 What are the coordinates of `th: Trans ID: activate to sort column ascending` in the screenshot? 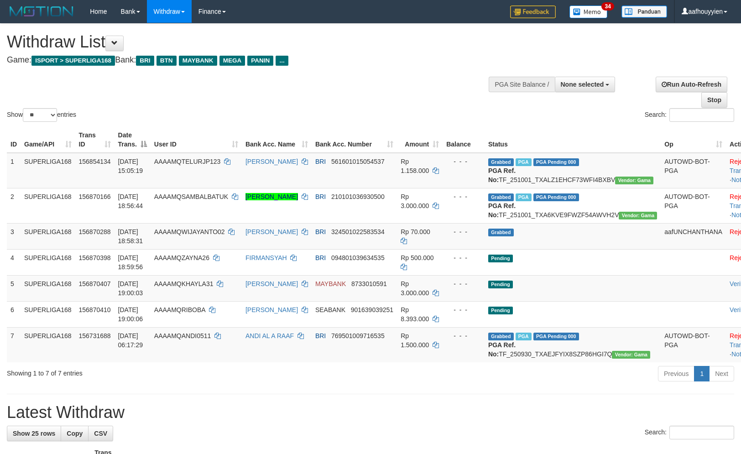 It's located at (95, 140).